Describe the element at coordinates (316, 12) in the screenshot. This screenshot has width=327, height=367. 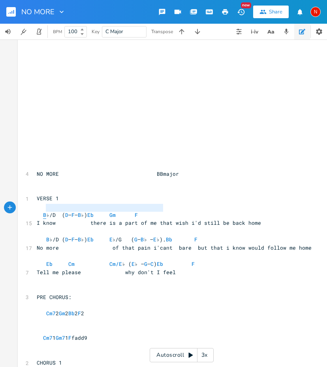
I see `div: nadaluttienrico` at that location.